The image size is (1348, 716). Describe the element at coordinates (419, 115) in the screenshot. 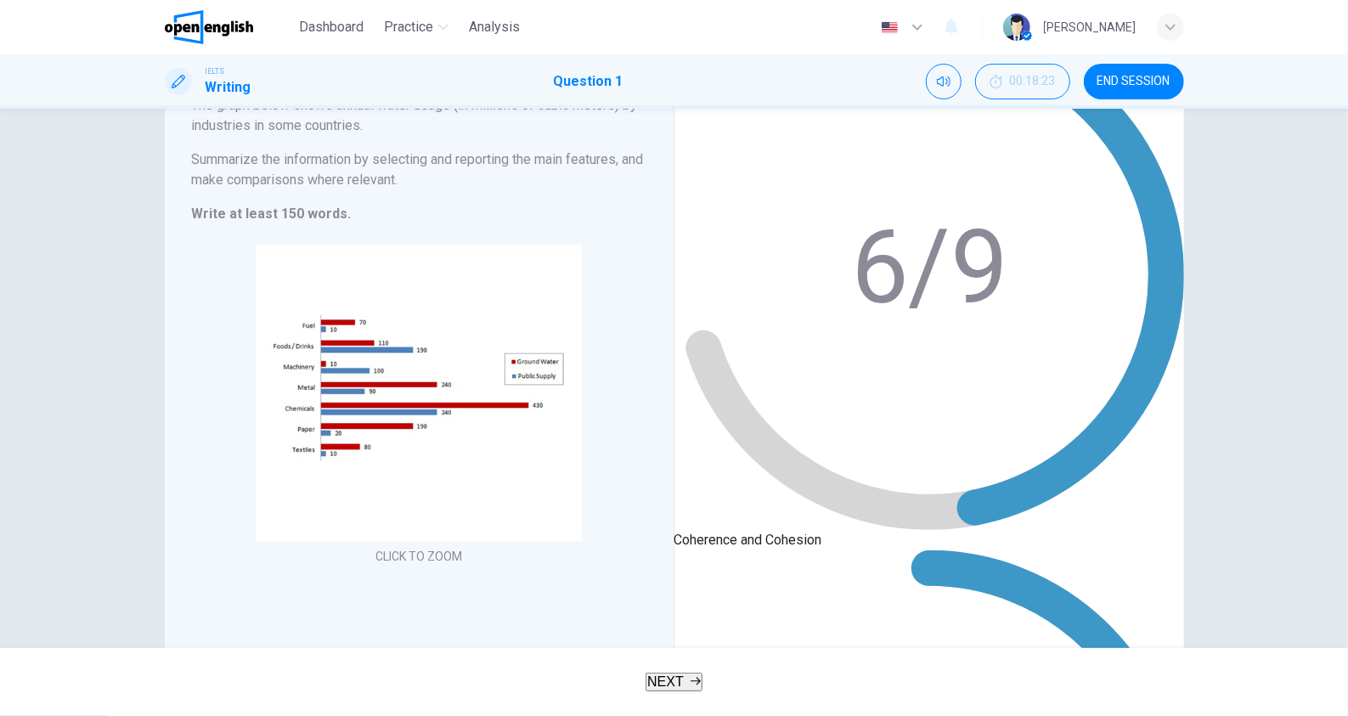

I see `h6: The graph below shows annual water usage (in millions of cubic meters) by industries in some coun...` at that location.